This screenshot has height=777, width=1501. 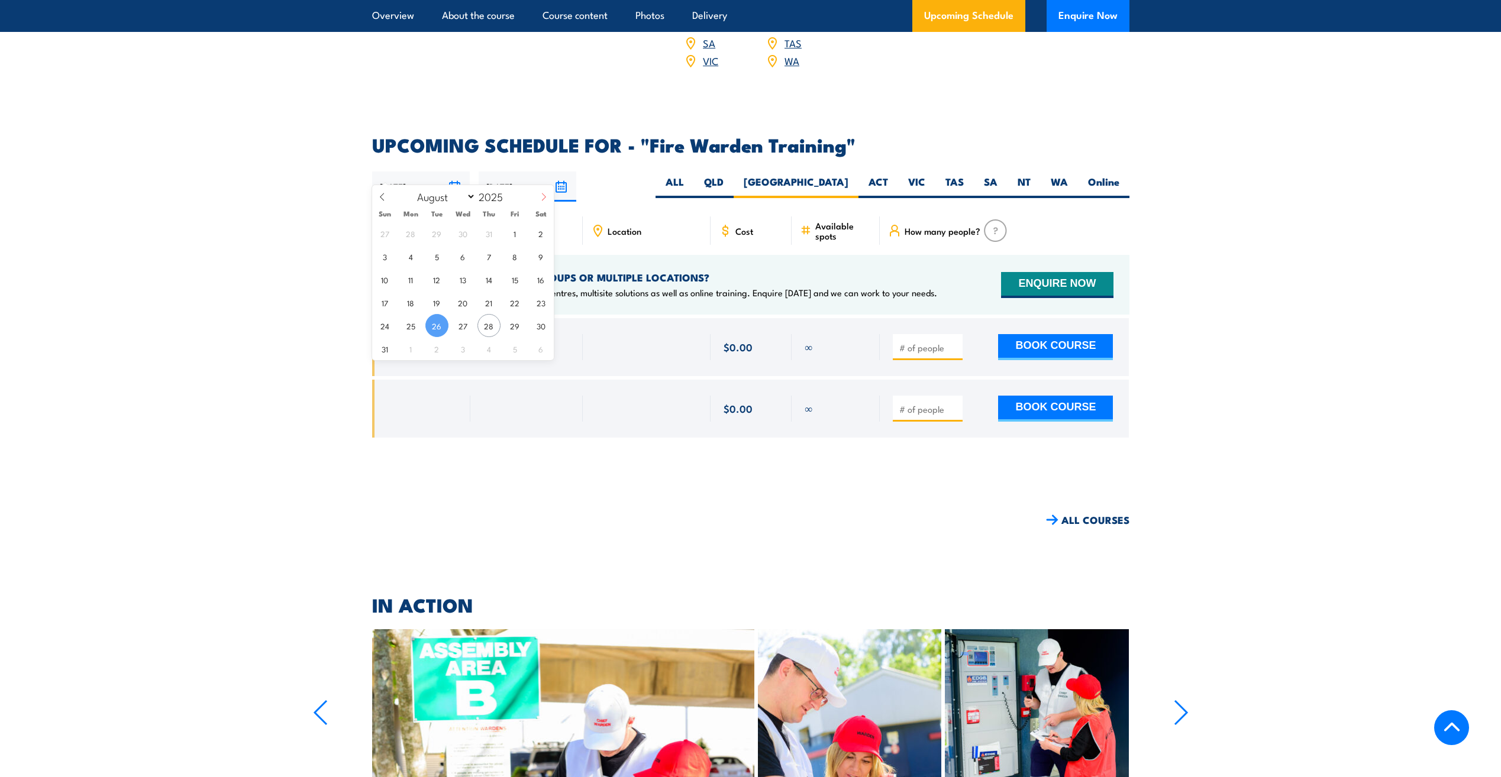 I want to click on span: Location, so click(x=624, y=231).